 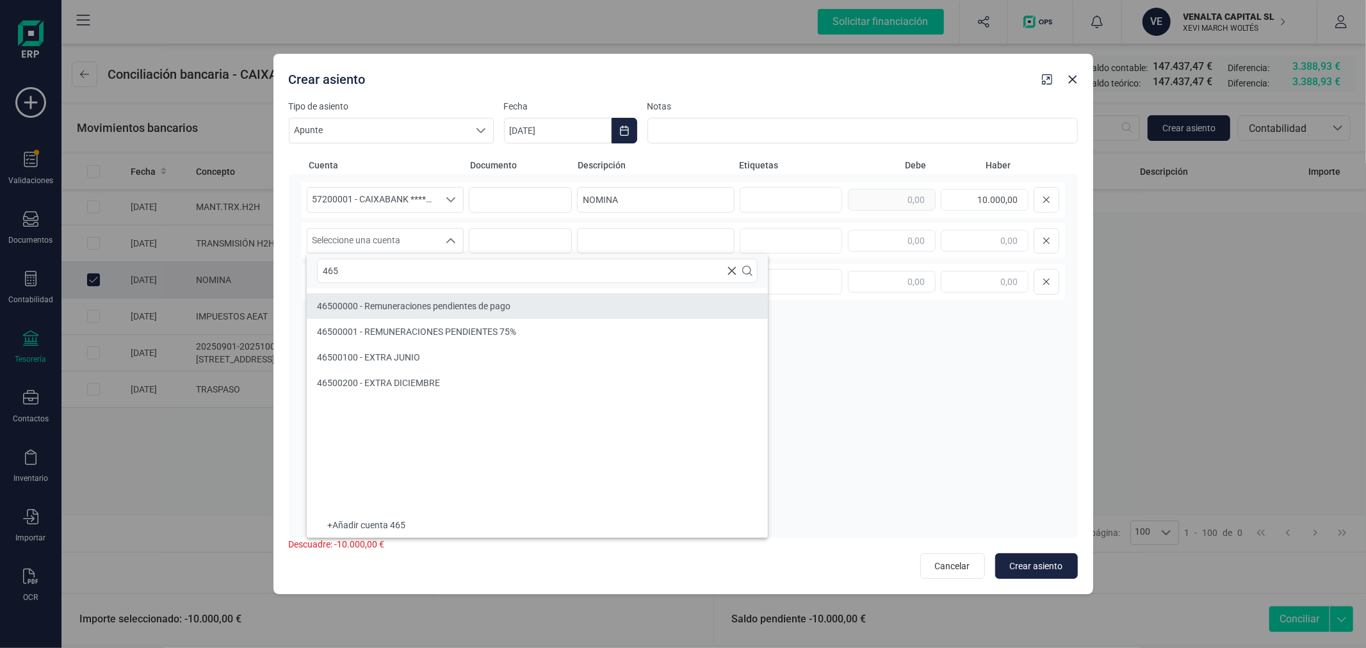 What do you see at coordinates (368, 357) in the screenshot?
I see `span: 46500100 - EXTRA JUNIO` at bounding box center [368, 357].